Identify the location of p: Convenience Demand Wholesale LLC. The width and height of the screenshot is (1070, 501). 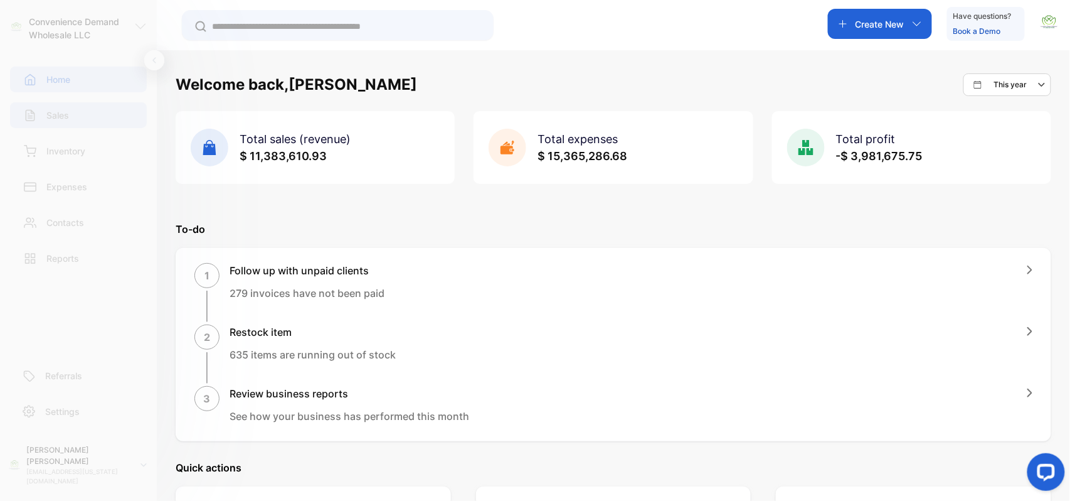
(82, 28).